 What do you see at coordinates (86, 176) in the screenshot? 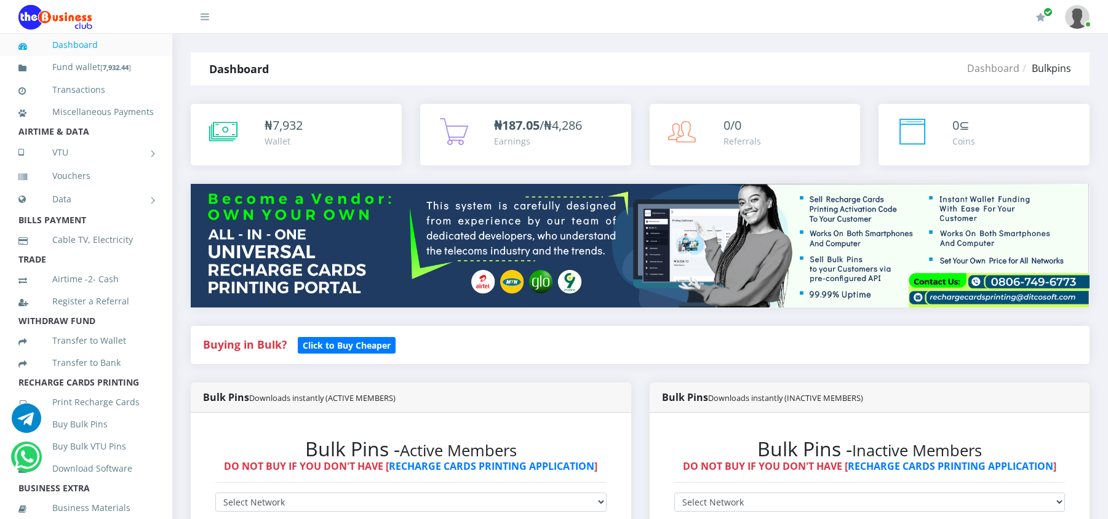
I see `a: Vouchers` at bounding box center [86, 176].